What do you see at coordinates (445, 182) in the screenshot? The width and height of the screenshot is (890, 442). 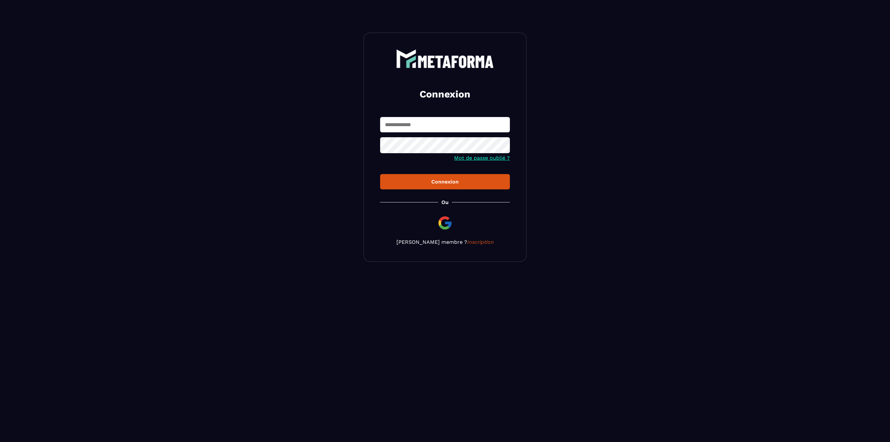 I see `button: Connexion` at bounding box center [445, 182].